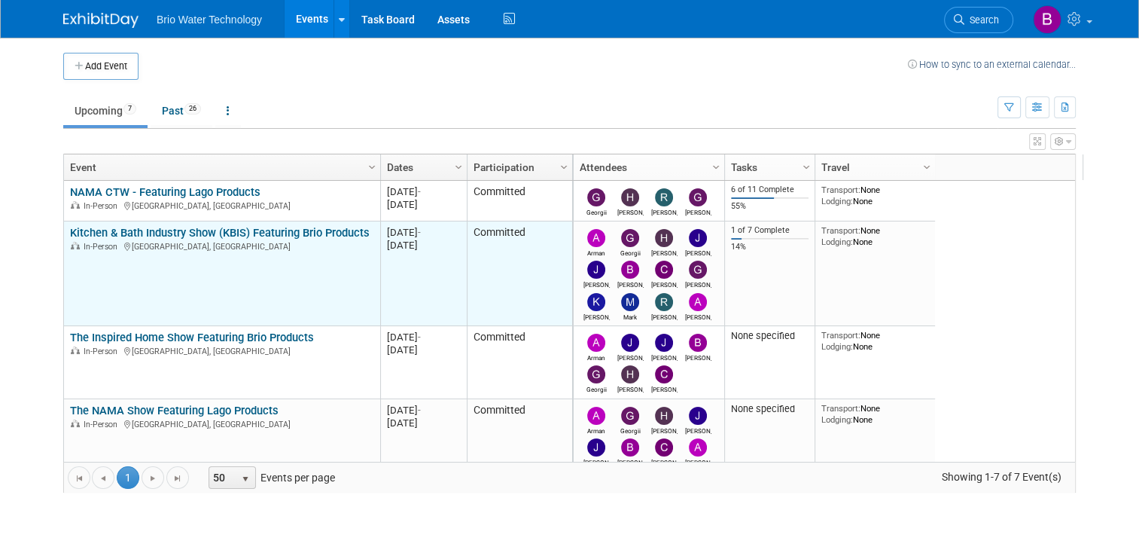  Describe the element at coordinates (596, 315) in the screenshot. I see `div: Kimberly Alegria` at that location.